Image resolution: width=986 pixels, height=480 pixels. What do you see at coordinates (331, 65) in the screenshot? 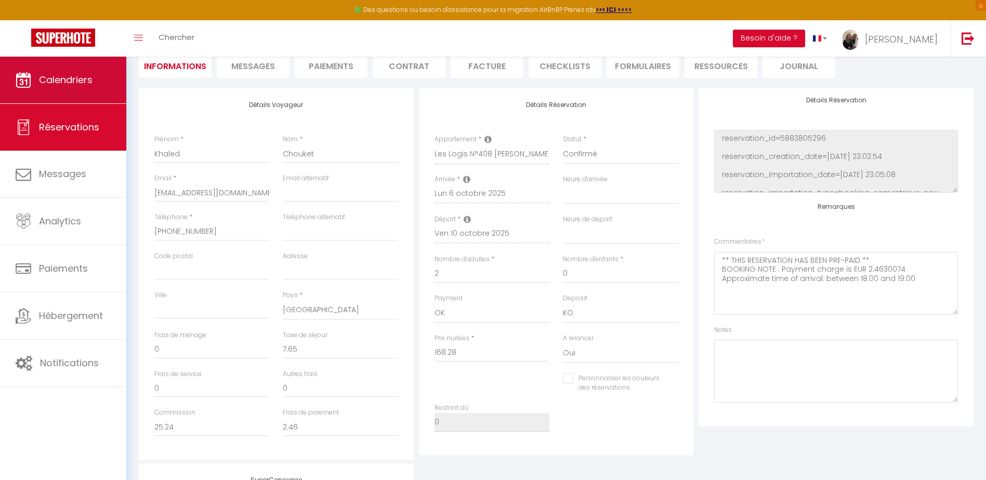
I see `li: Paiements` at bounding box center [331, 65].